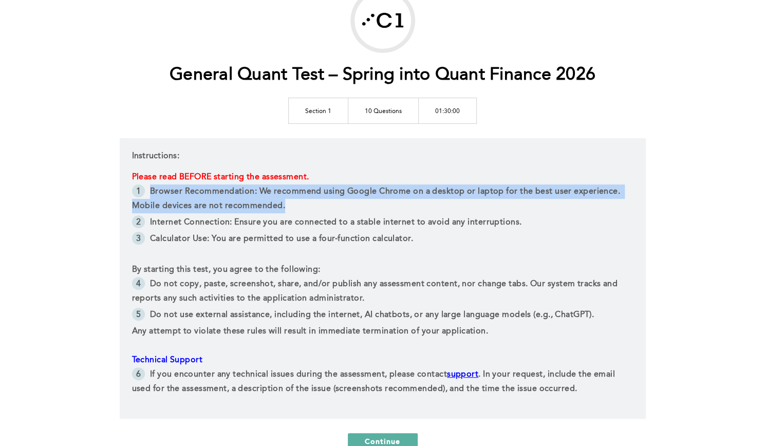  Describe the element at coordinates (282, 239) in the screenshot. I see `span: Calculator Use: You are permitted to use a four-function calculator.` at that location.